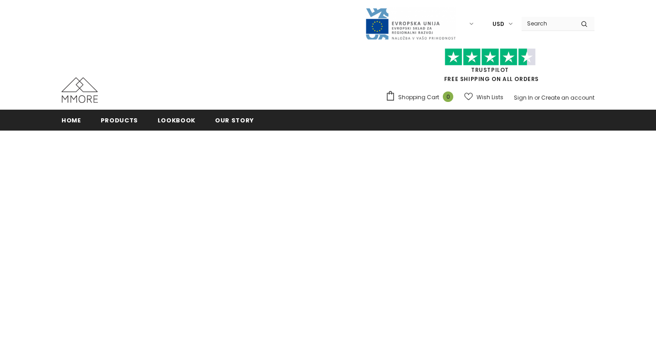  I want to click on a: Create an account, so click(568, 97).